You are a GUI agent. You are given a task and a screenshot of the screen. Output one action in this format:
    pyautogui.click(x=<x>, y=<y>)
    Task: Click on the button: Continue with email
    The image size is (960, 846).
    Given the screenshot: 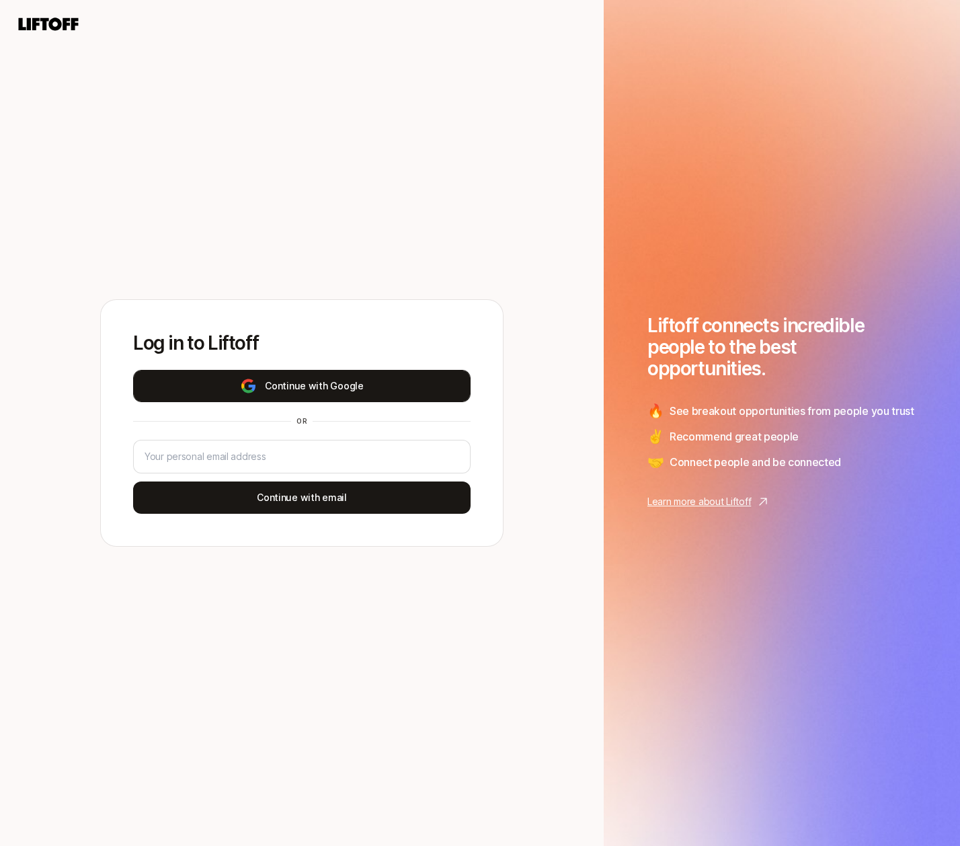 What is the action you would take?
    pyautogui.click(x=302, y=498)
    